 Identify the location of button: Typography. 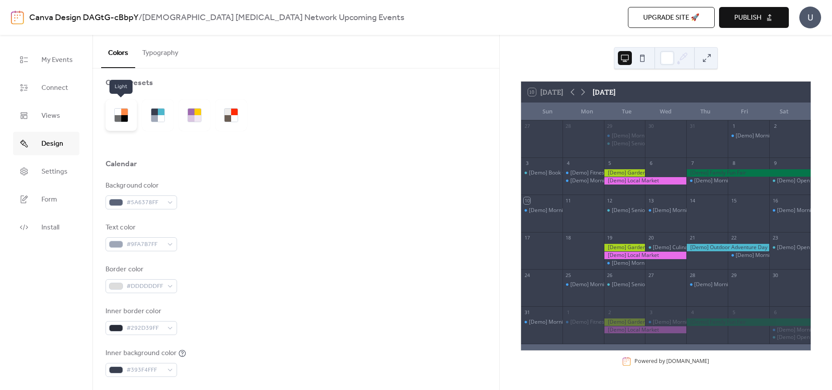
(160, 51).